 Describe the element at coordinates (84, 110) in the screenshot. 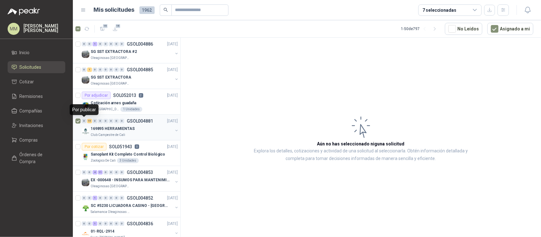

I see `div: Por publicar` at that location.